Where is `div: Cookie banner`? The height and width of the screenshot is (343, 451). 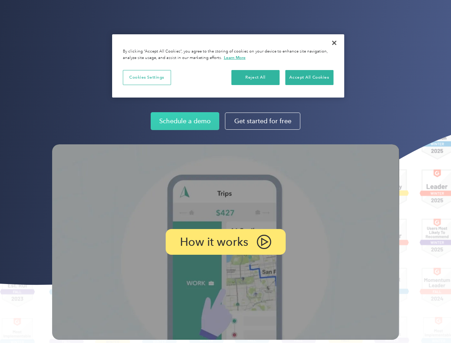
div: Cookie banner is located at coordinates (228, 66).